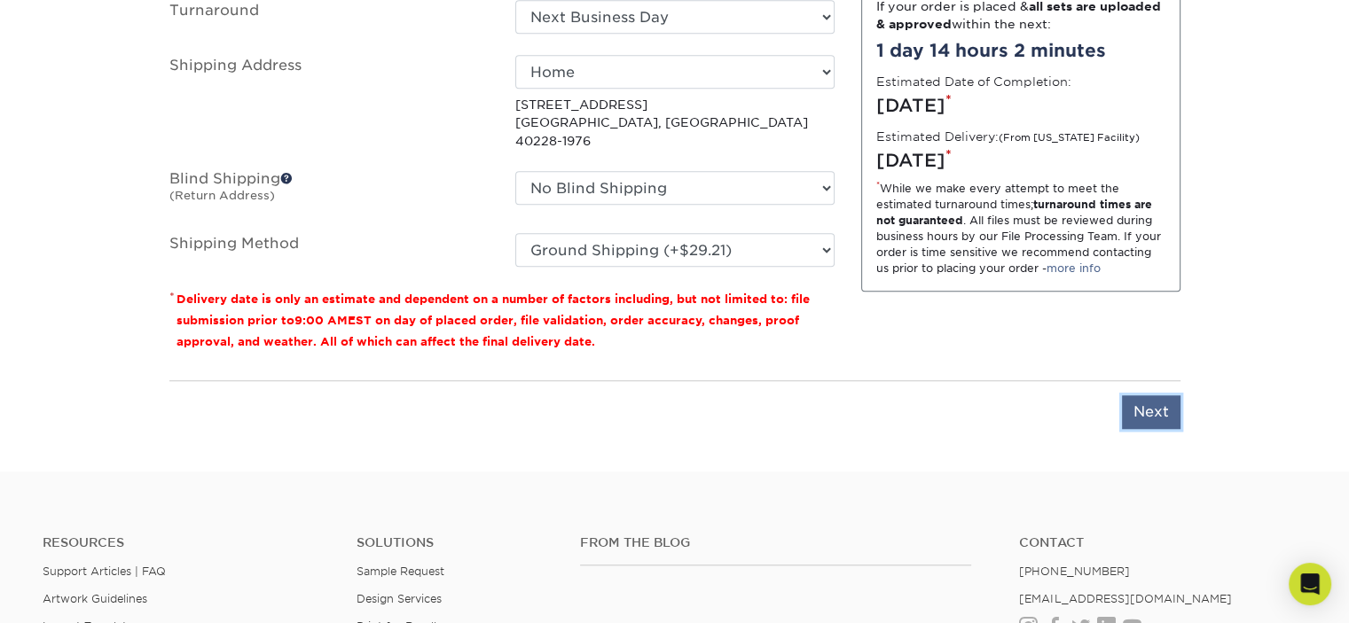 The width and height of the screenshot is (1349, 623). Describe the element at coordinates (1163, 543) in the screenshot. I see `a: Contact` at that location.